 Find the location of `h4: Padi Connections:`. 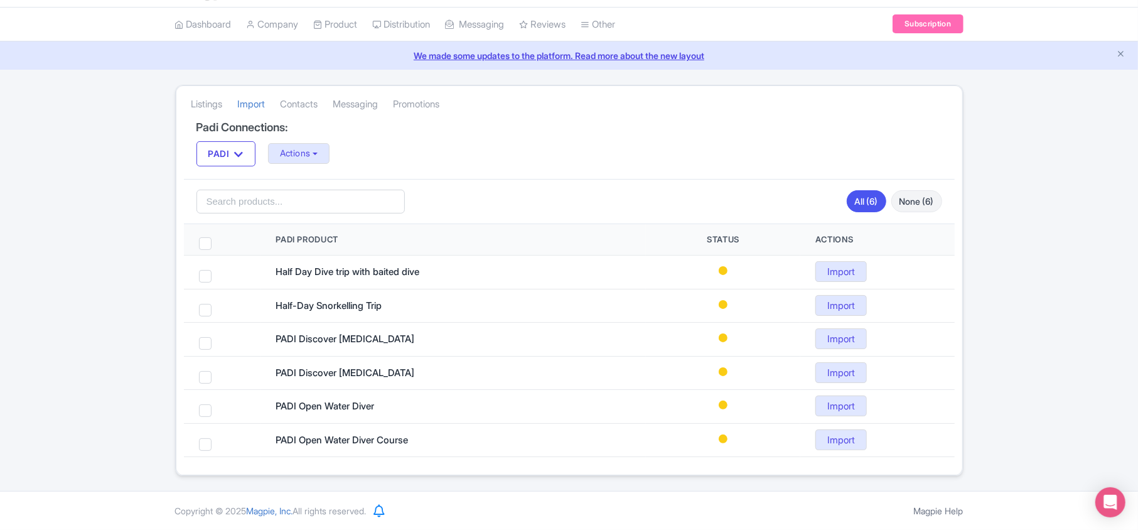

h4: Padi Connections: is located at coordinates (569, 127).